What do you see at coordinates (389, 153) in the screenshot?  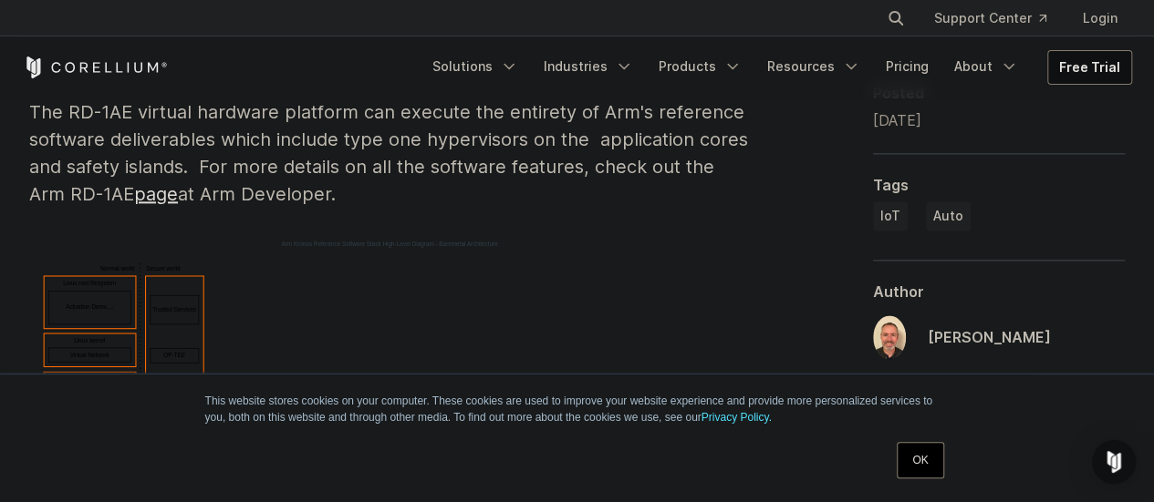 I see `p: The RD-1AE virtual hardware platform can execute the entirety of Arm's reference software deliver...` at bounding box center [389, 153].